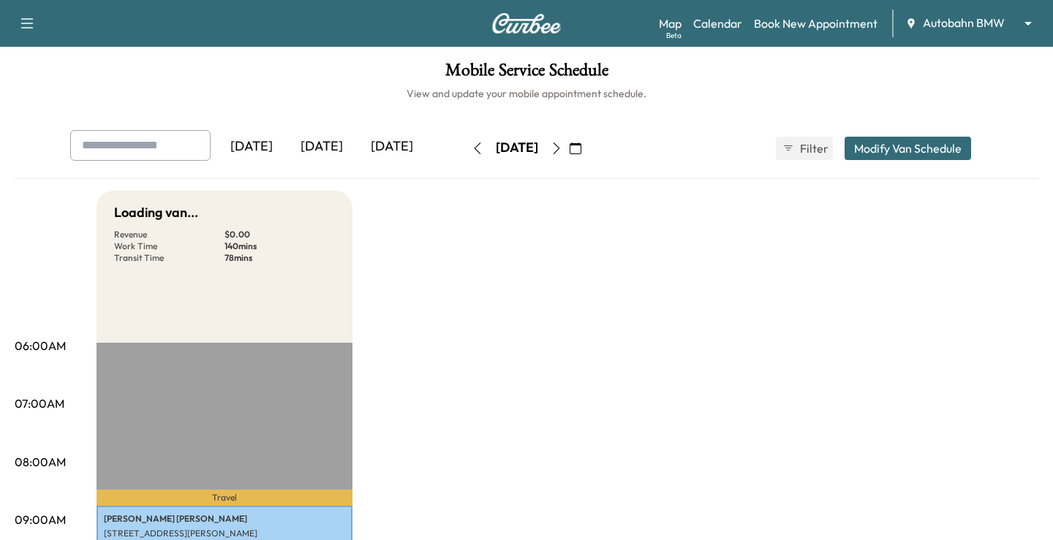  I want to click on button: Filter, so click(804, 148).